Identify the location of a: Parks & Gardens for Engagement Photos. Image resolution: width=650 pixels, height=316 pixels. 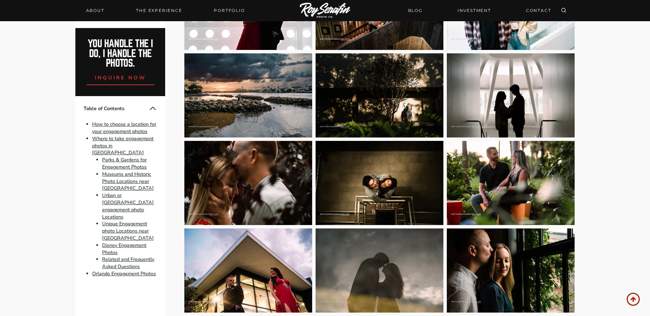
(124, 163).